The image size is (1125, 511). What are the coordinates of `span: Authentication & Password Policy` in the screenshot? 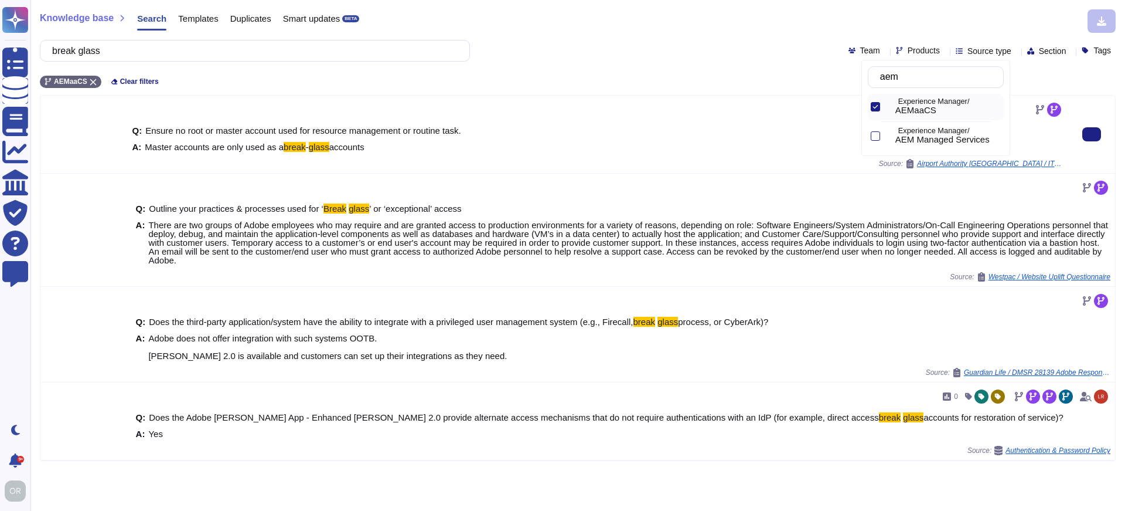 It's located at (1058, 450).